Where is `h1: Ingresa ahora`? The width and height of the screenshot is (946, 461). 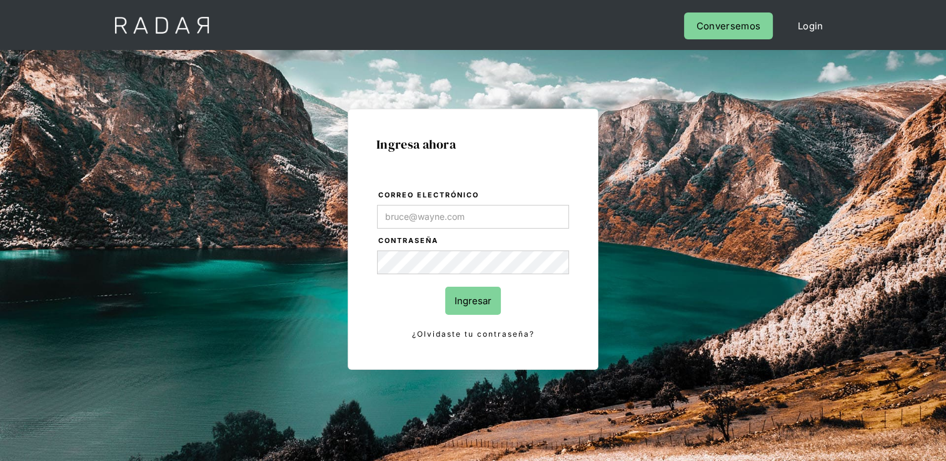
h1: Ingresa ahora is located at coordinates (473, 144).